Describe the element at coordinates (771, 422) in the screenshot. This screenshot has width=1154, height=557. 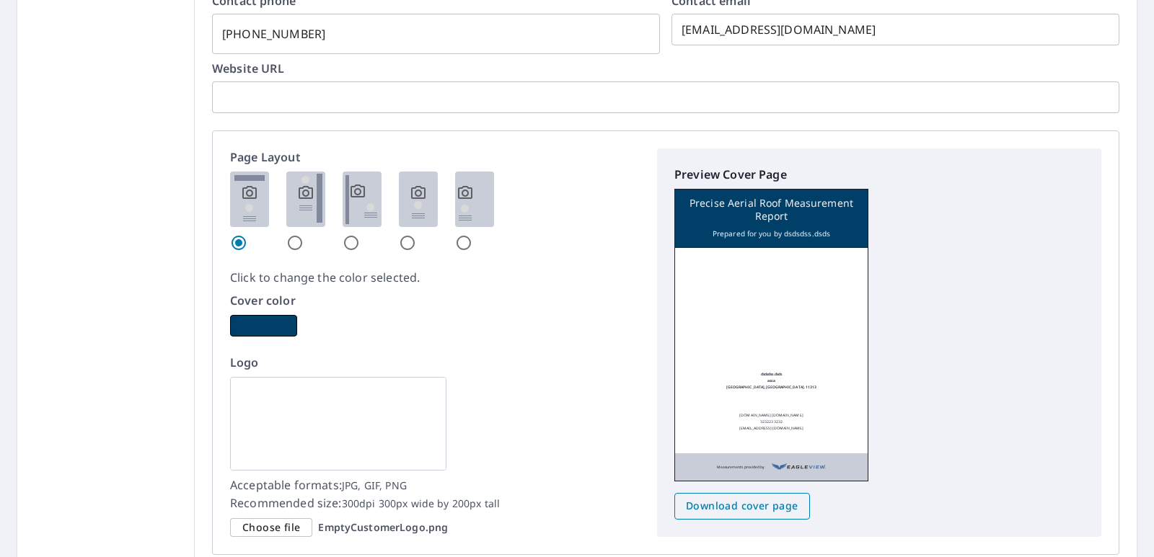
I see `p: 3232233232` at that location.